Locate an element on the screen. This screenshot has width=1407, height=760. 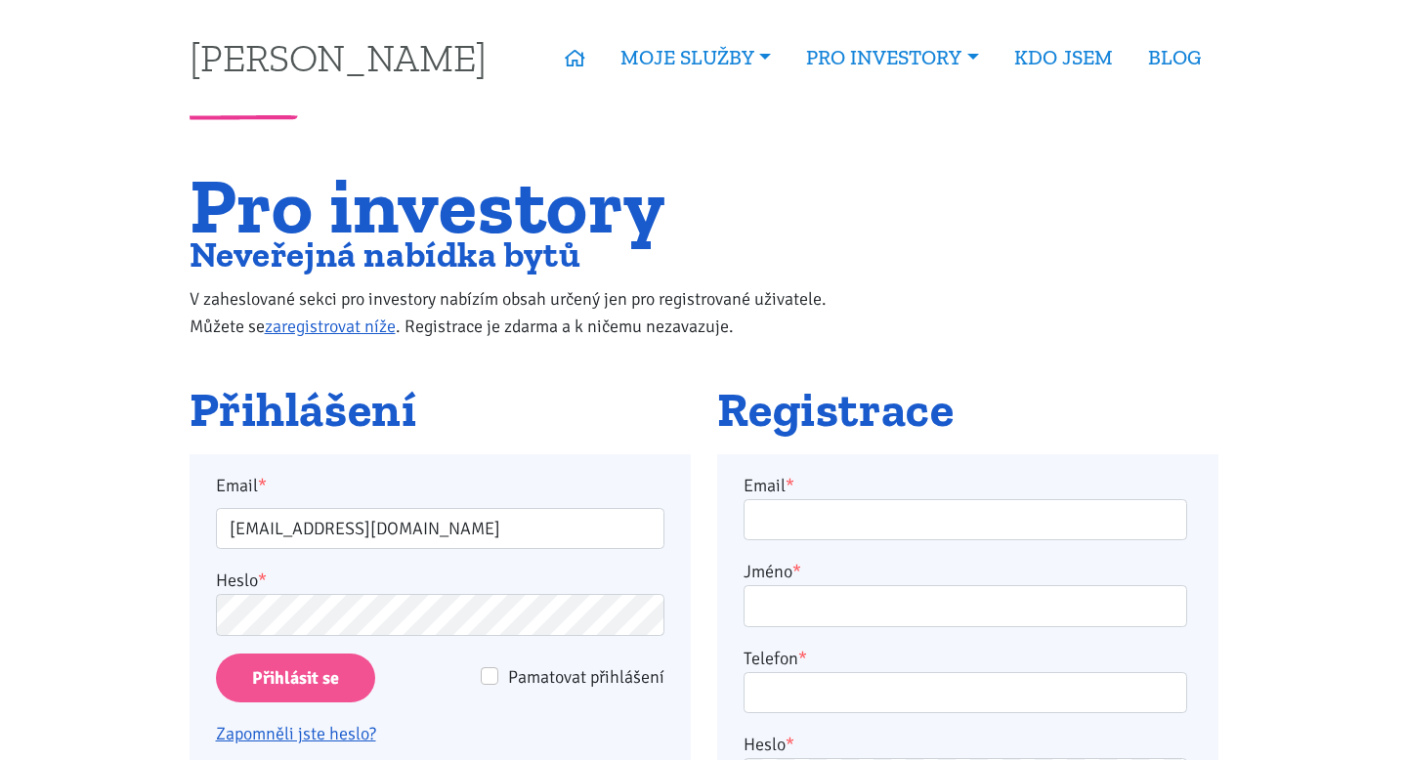
label: Jméno is located at coordinates (772, 572).